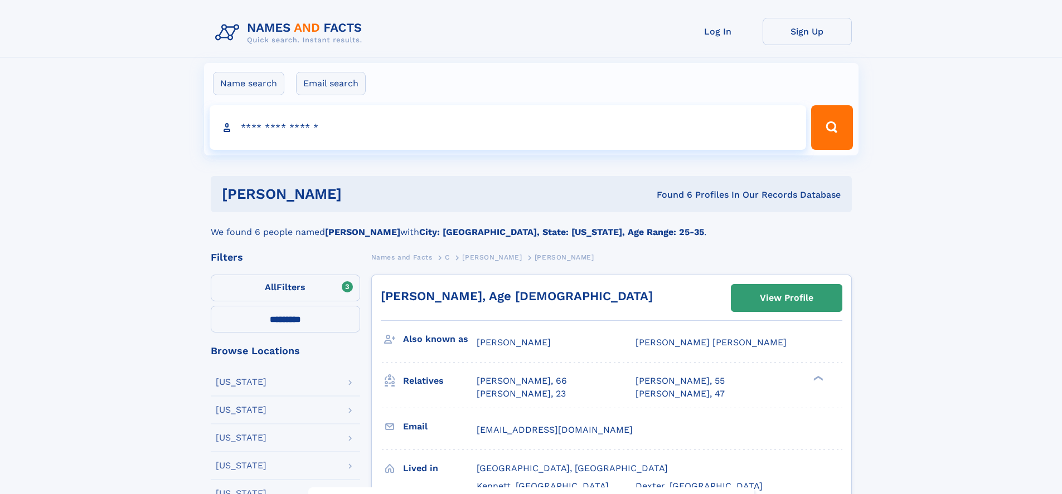 Image resolution: width=1062 pixels, height=494 pixels. Describe the element at coordinates (786, 298) in the screenshot. I see `a: View Profile` at that location.